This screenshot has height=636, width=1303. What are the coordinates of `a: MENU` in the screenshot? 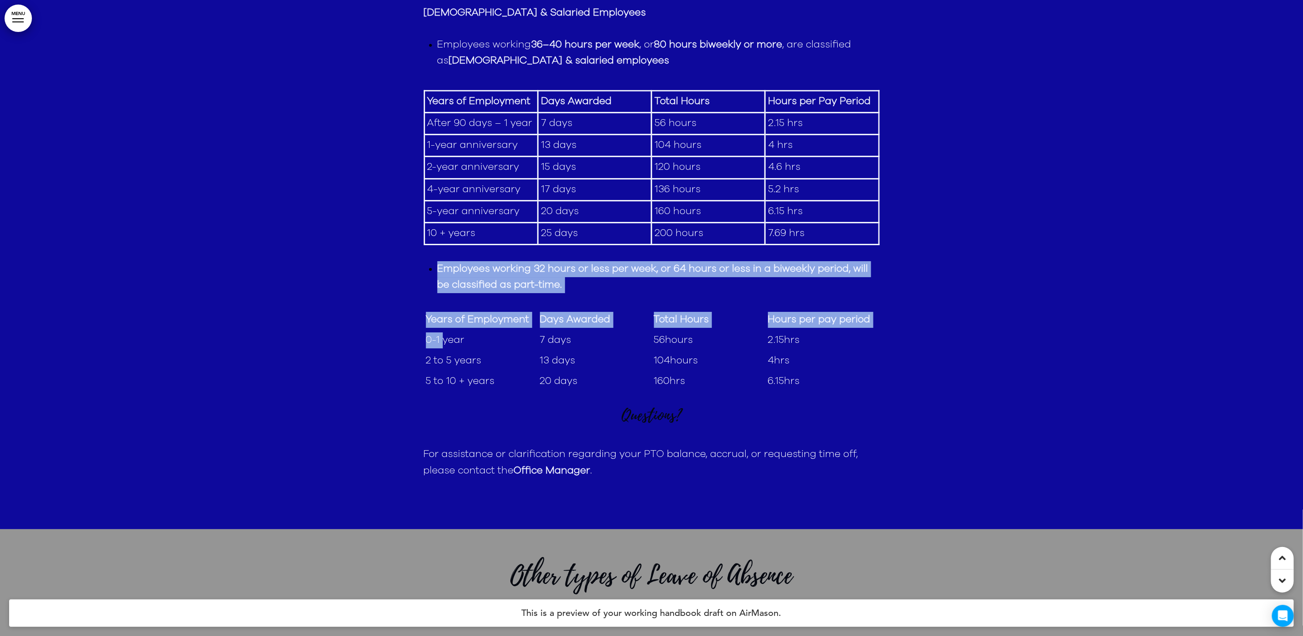 It's located at (18, 18).